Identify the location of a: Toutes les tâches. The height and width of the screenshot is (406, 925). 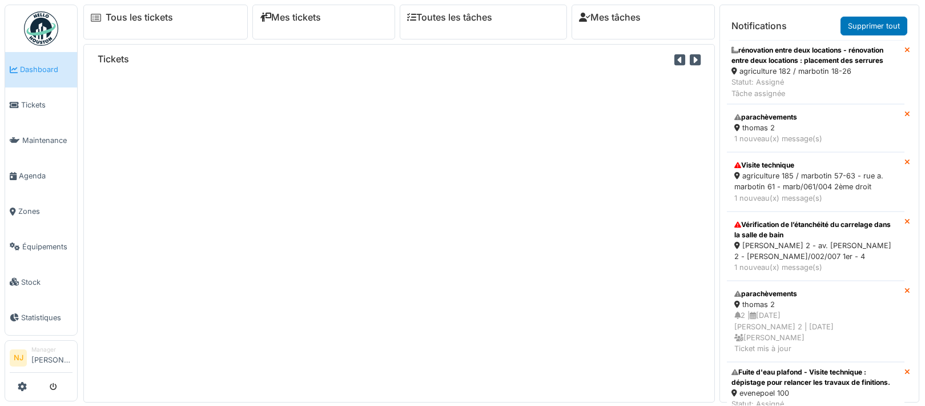
(450, 17).